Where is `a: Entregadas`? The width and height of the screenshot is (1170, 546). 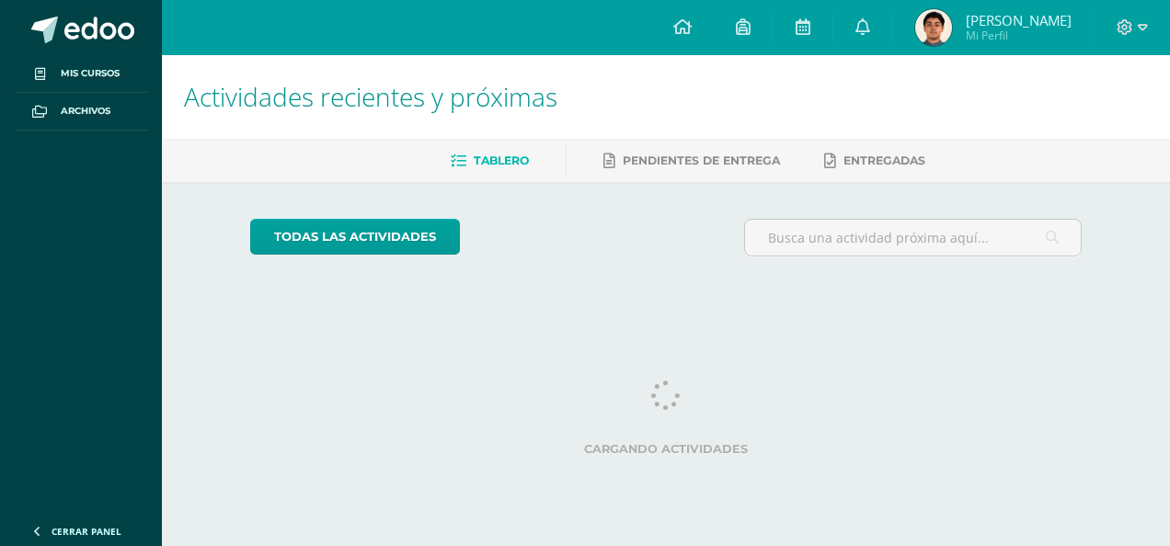 a: Entregadas is located at coordinates (875, 161).